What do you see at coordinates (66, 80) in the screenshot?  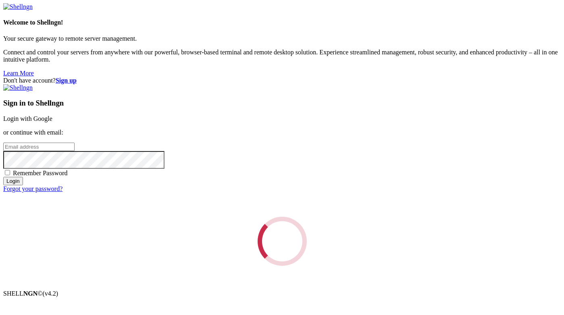 I see `a: Sign up` at bounding box center [66, 80].